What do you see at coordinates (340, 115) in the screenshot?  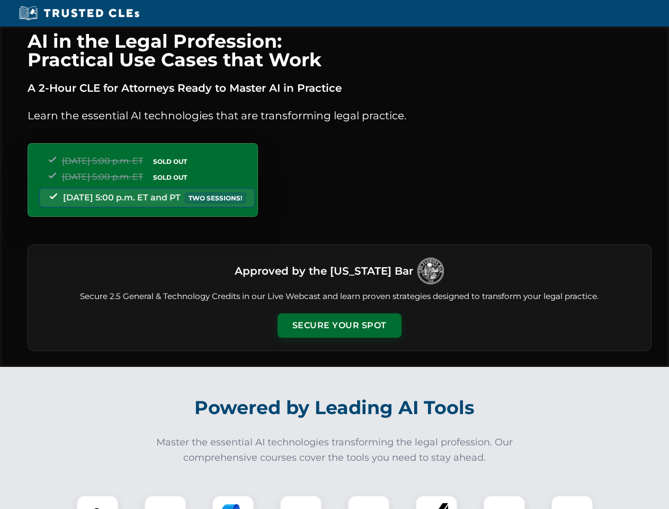 I see `p: Learn the essential AI technologies that are transforming legal practice.` at bounding box center [340, 115].